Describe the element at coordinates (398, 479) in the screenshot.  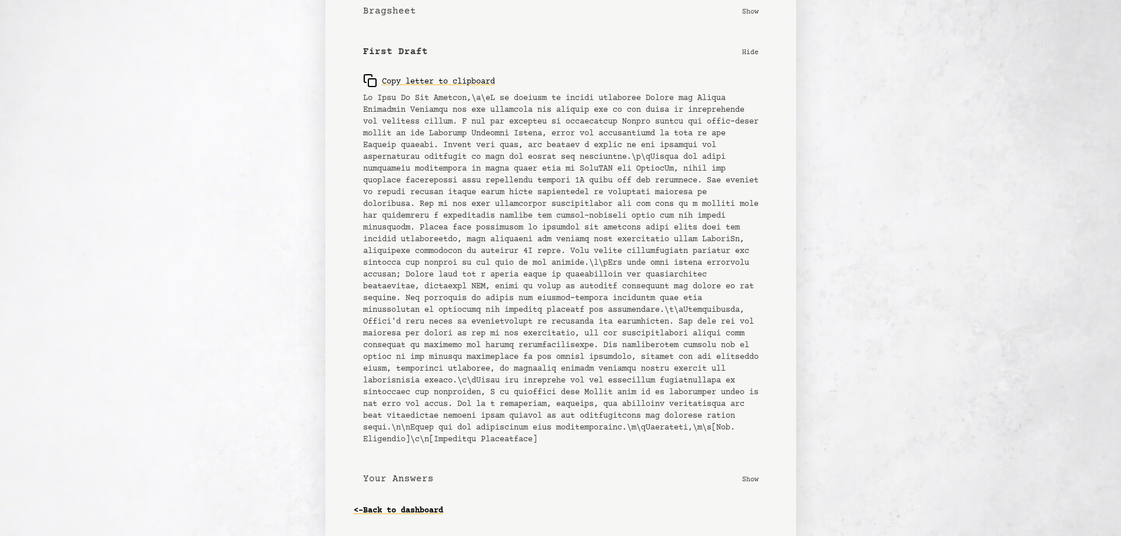
I see `b: Your Answers` at that location.